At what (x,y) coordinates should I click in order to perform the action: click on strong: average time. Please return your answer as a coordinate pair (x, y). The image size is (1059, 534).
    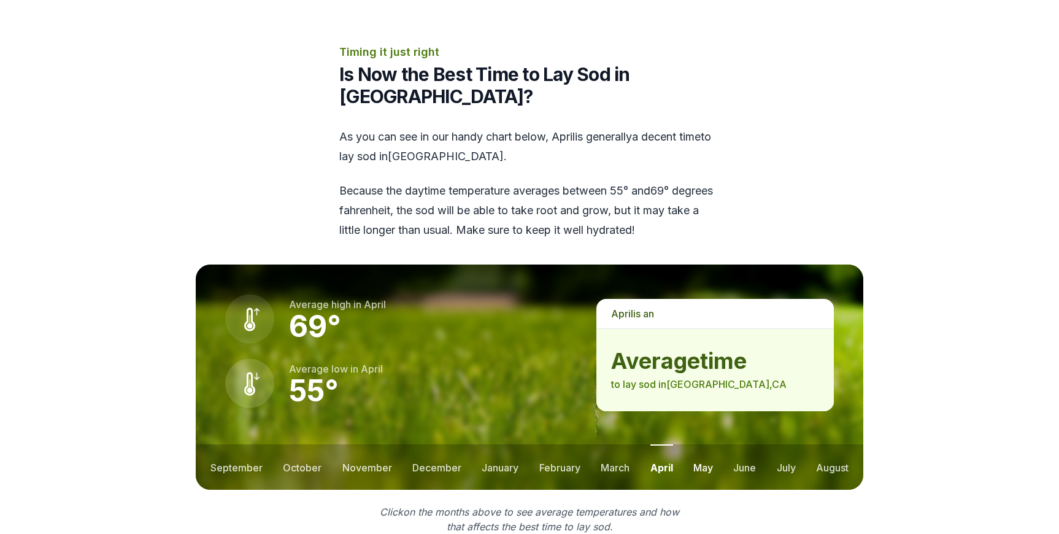
    Looking at the image, I should click on (715, 361).